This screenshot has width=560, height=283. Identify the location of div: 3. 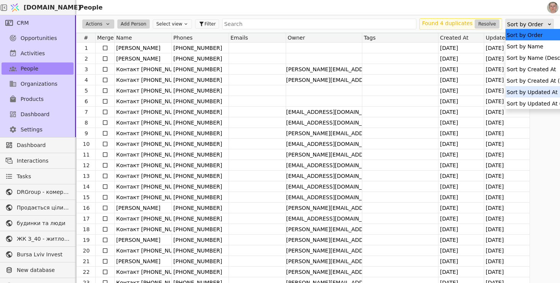
(86, 69).